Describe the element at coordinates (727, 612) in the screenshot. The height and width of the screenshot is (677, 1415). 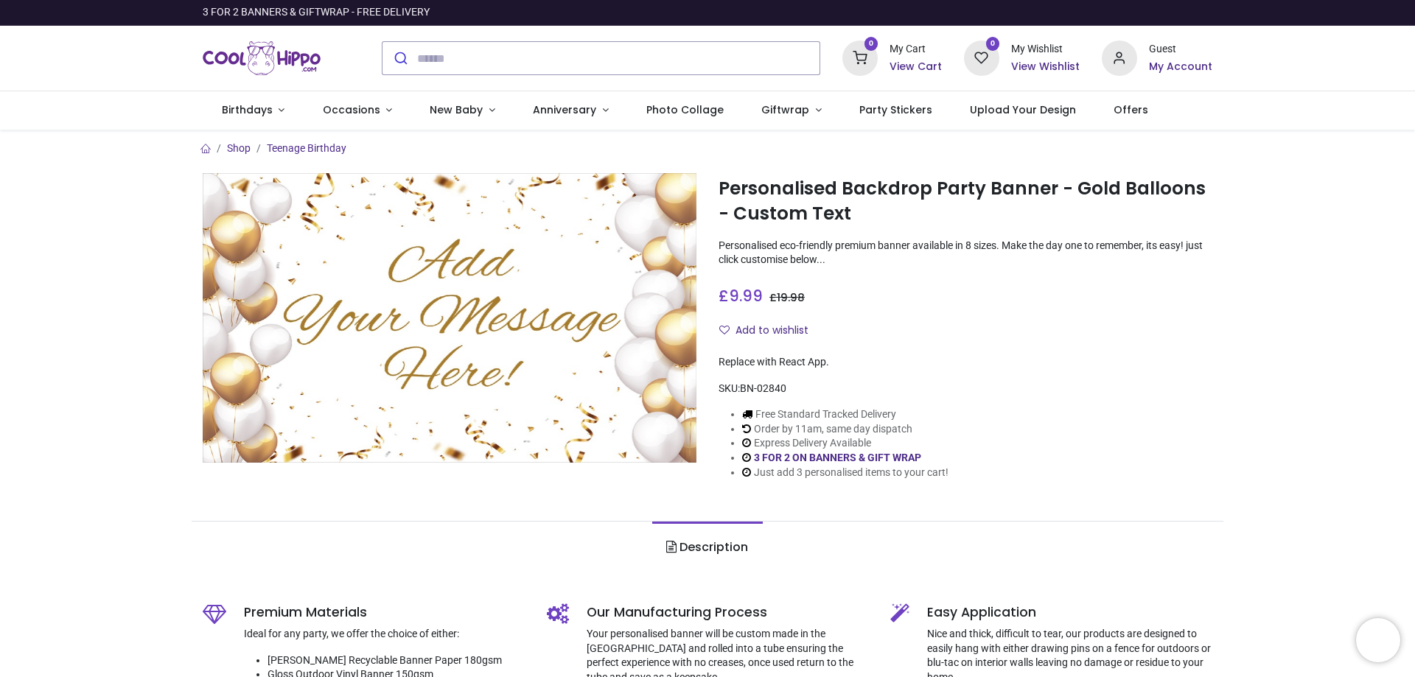
I see `h5: Our Manufacturing Process` at that location.